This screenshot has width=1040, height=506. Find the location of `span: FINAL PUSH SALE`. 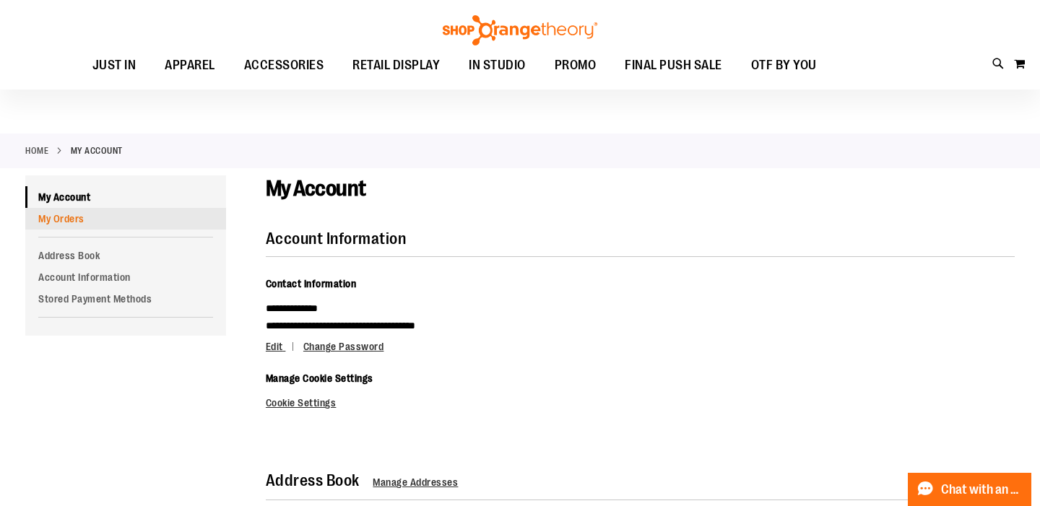

span: FINAL PUSH SALE is located at coordinates (673, 65).